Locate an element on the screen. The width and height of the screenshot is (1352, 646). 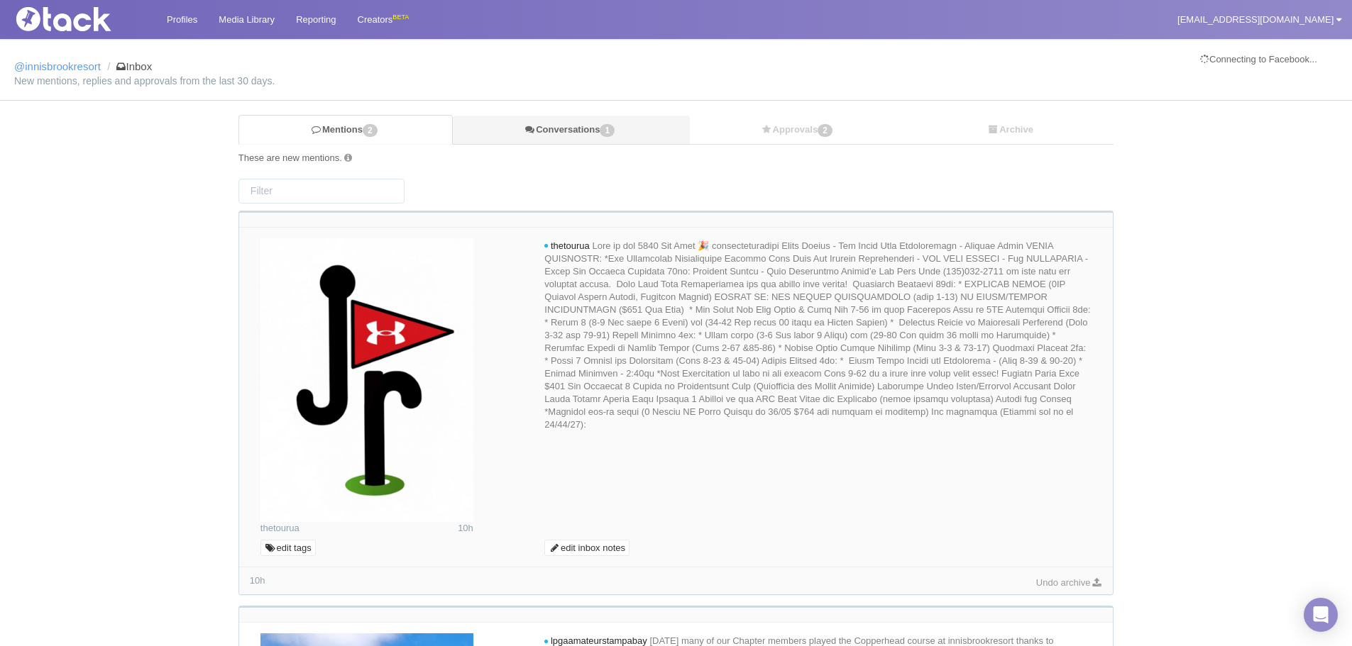
div: These are new mentions. is located at coordinates (676, 158).